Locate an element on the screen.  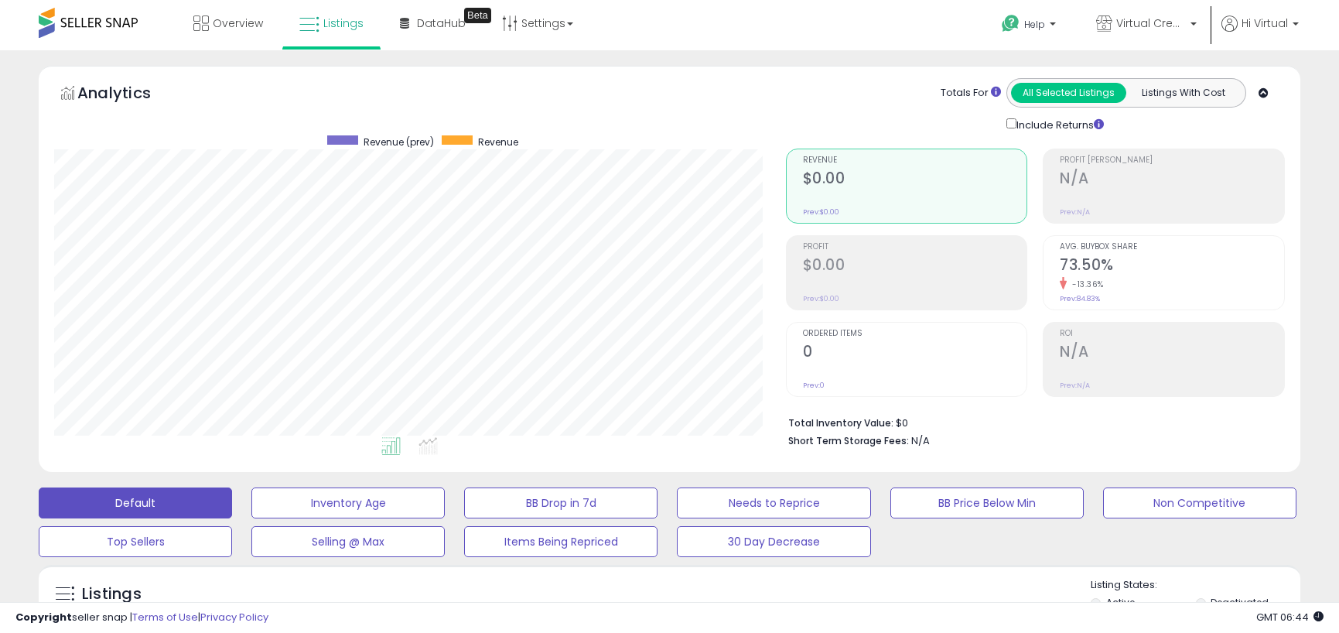
span: N/A is located at coordinates (920, 440).